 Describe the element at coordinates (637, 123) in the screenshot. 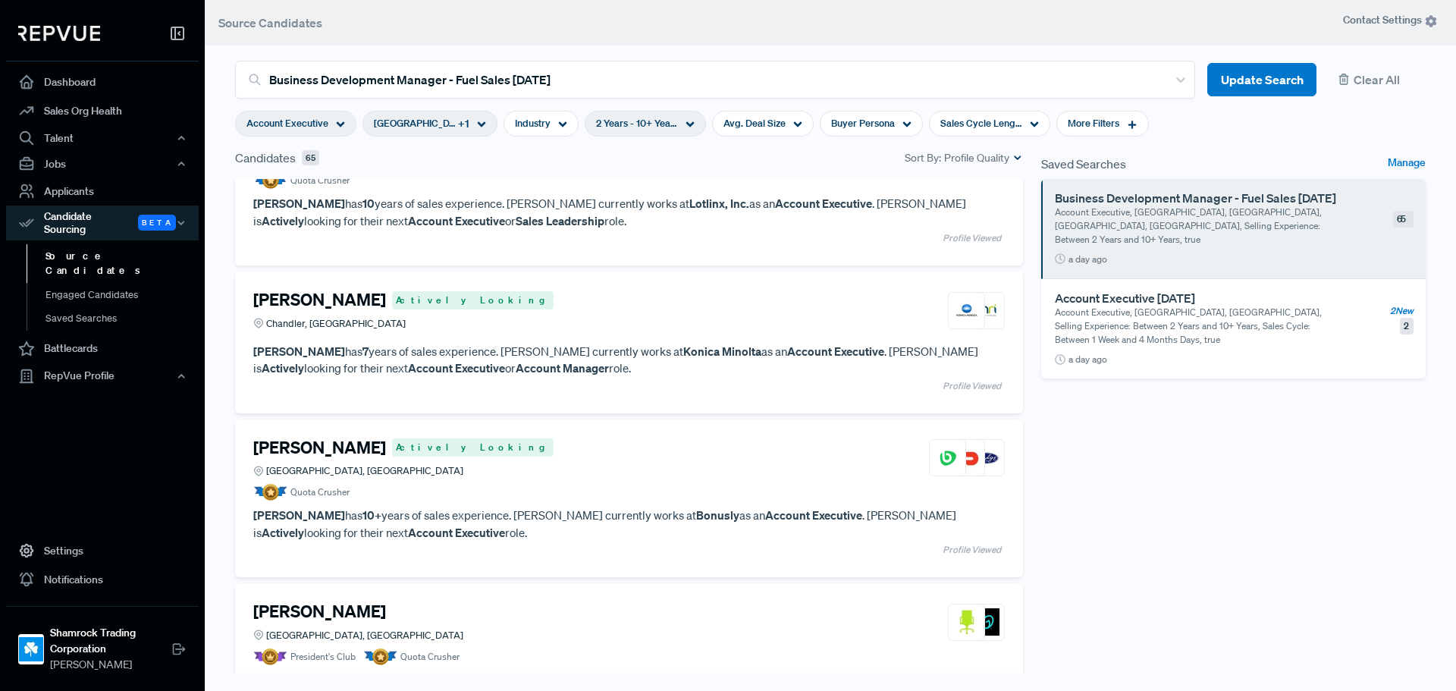

I see `span: 2 Years - 10+ Years` at that location.